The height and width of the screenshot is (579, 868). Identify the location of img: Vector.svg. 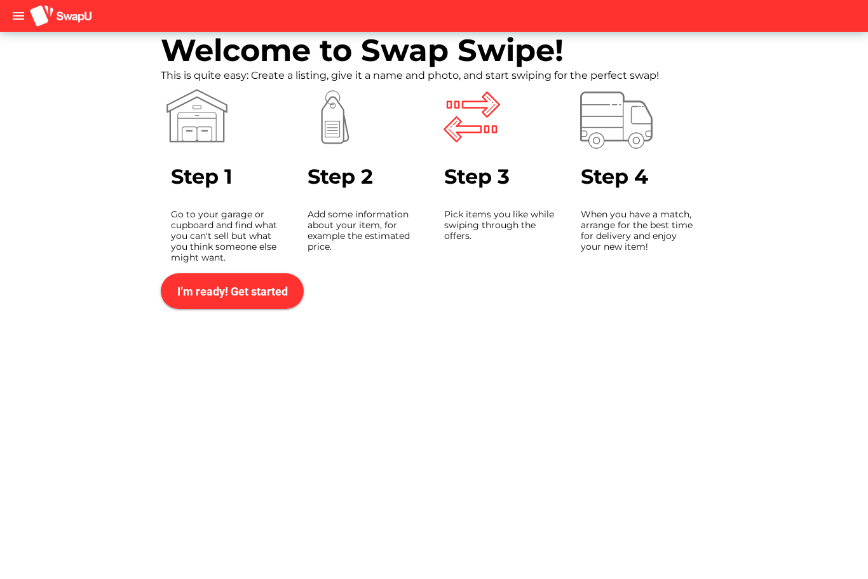
(471, 117).